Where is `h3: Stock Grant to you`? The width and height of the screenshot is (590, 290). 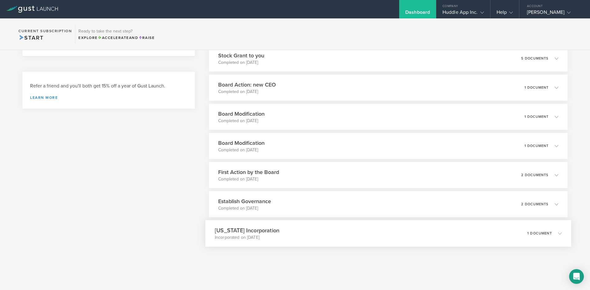 h3: Stock Grant to you is located at coordinates (241, 56).